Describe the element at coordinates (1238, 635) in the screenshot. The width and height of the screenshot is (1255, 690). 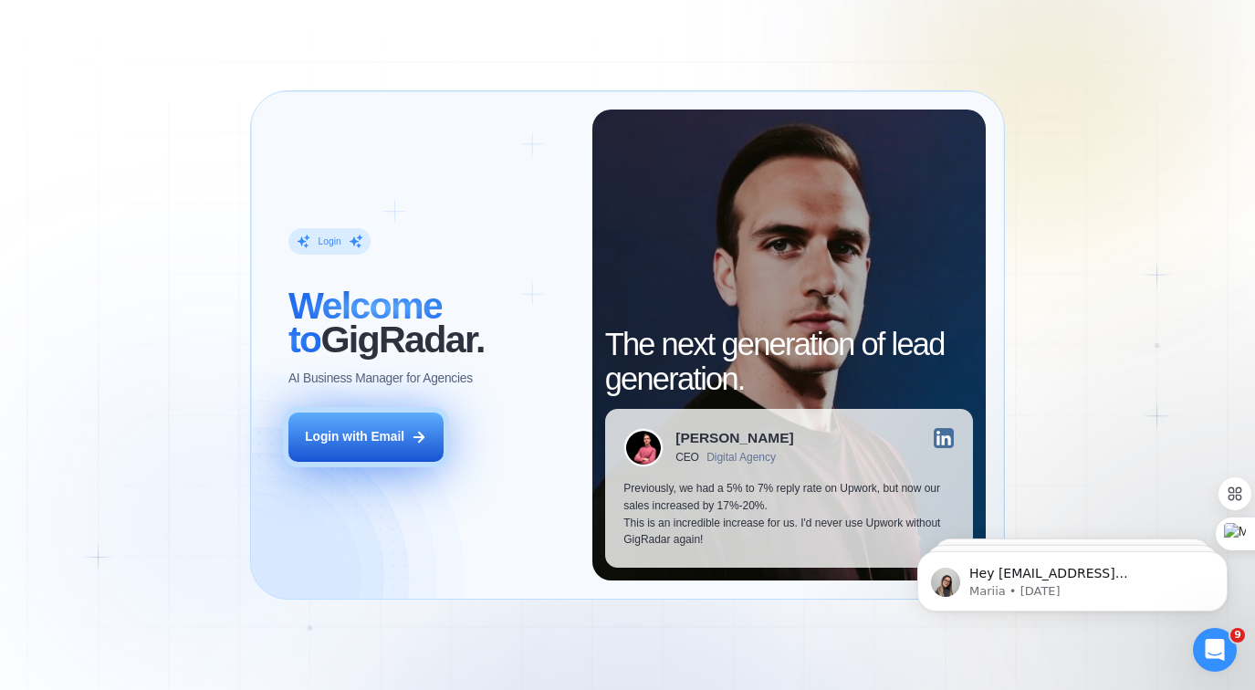
I see `span: 9` at that location.